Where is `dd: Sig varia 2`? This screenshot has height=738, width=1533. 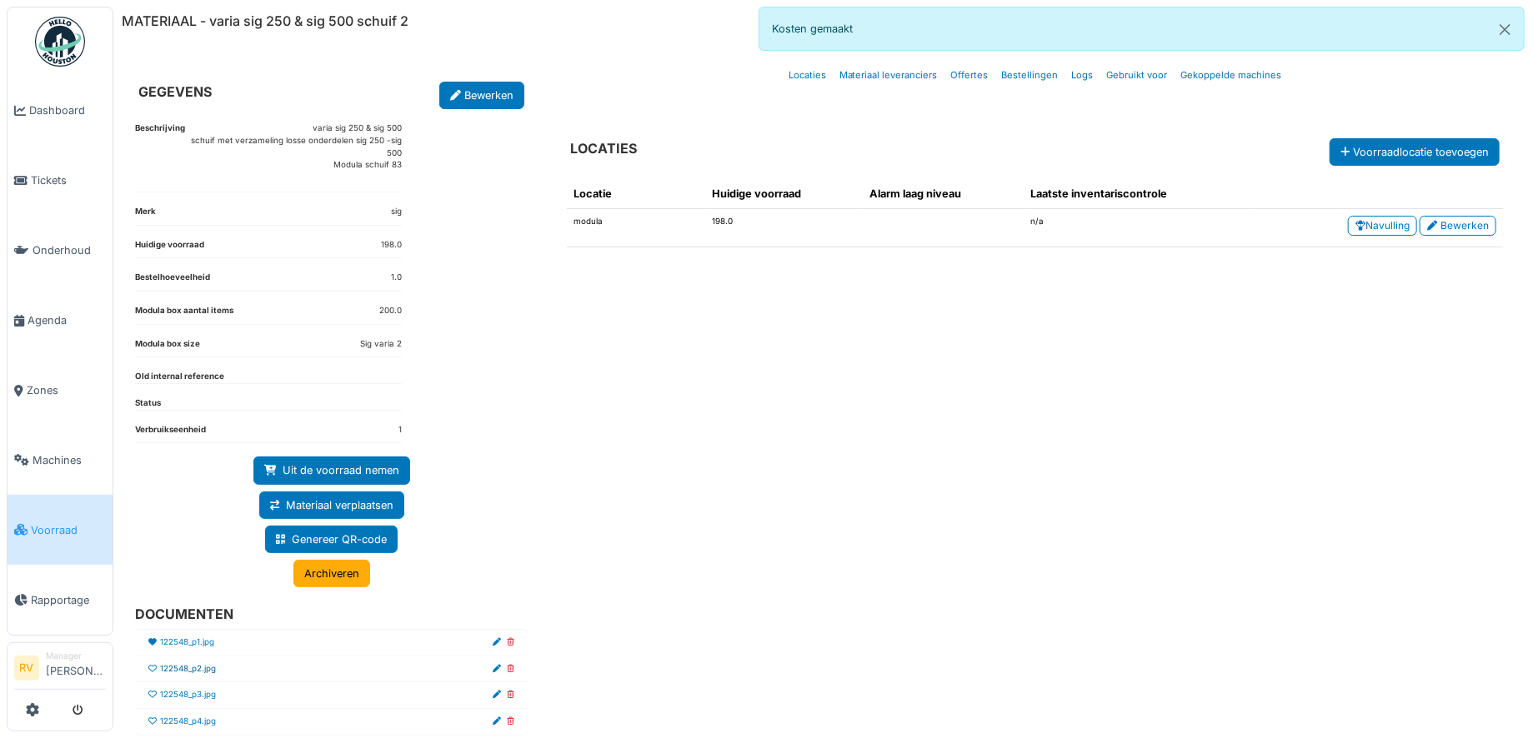
dd: Sig varia 2 is located at coordinates (381, 344).